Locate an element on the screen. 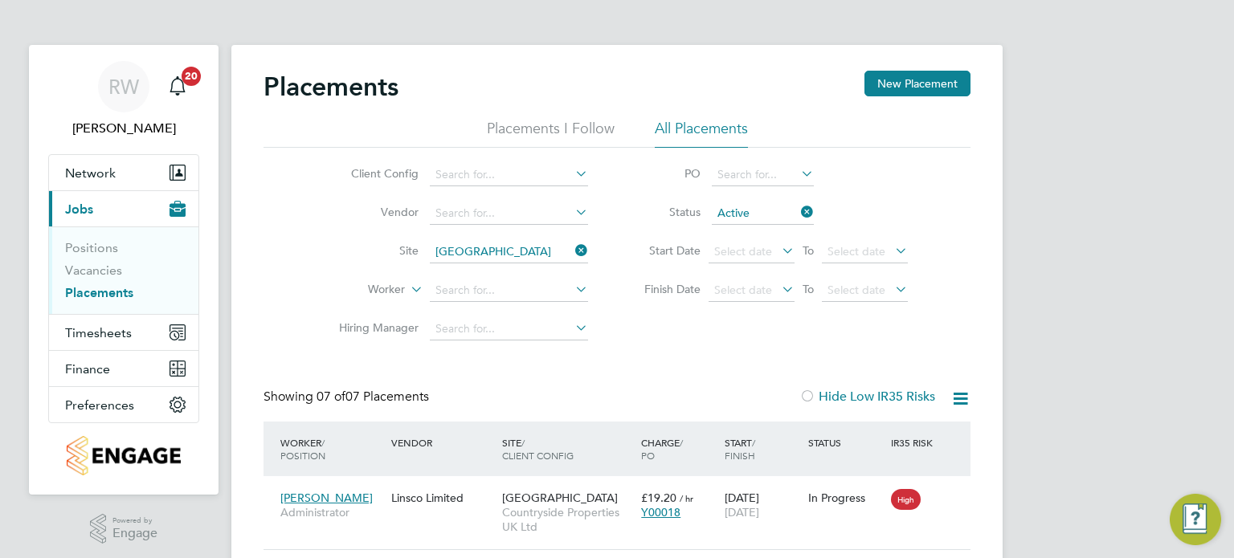 This screenshot has width=1234, height=558. span: Y00018 is located at coordinates (660, 513).